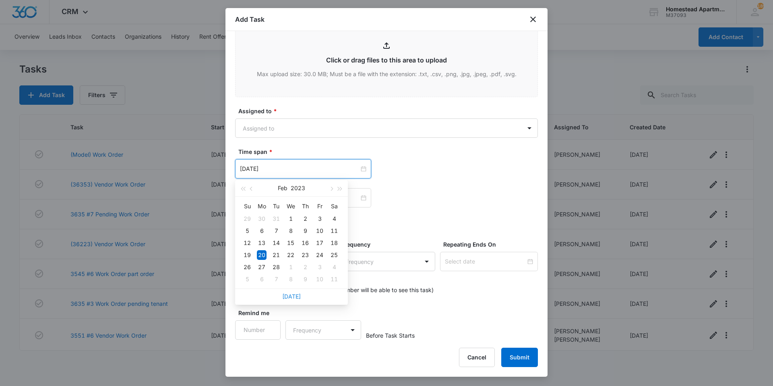 Image resolution: width=773 pixels, height=386 pixels. I want to click on h1: Add Task, so click(250, 19).